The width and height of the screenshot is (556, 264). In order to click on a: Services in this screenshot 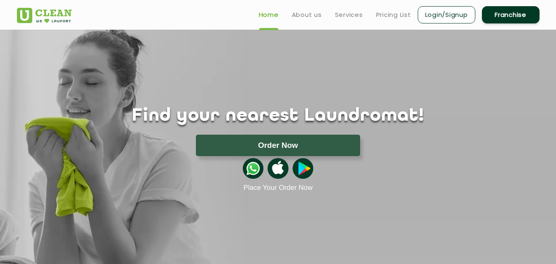, I will do `click(349, 15)`.